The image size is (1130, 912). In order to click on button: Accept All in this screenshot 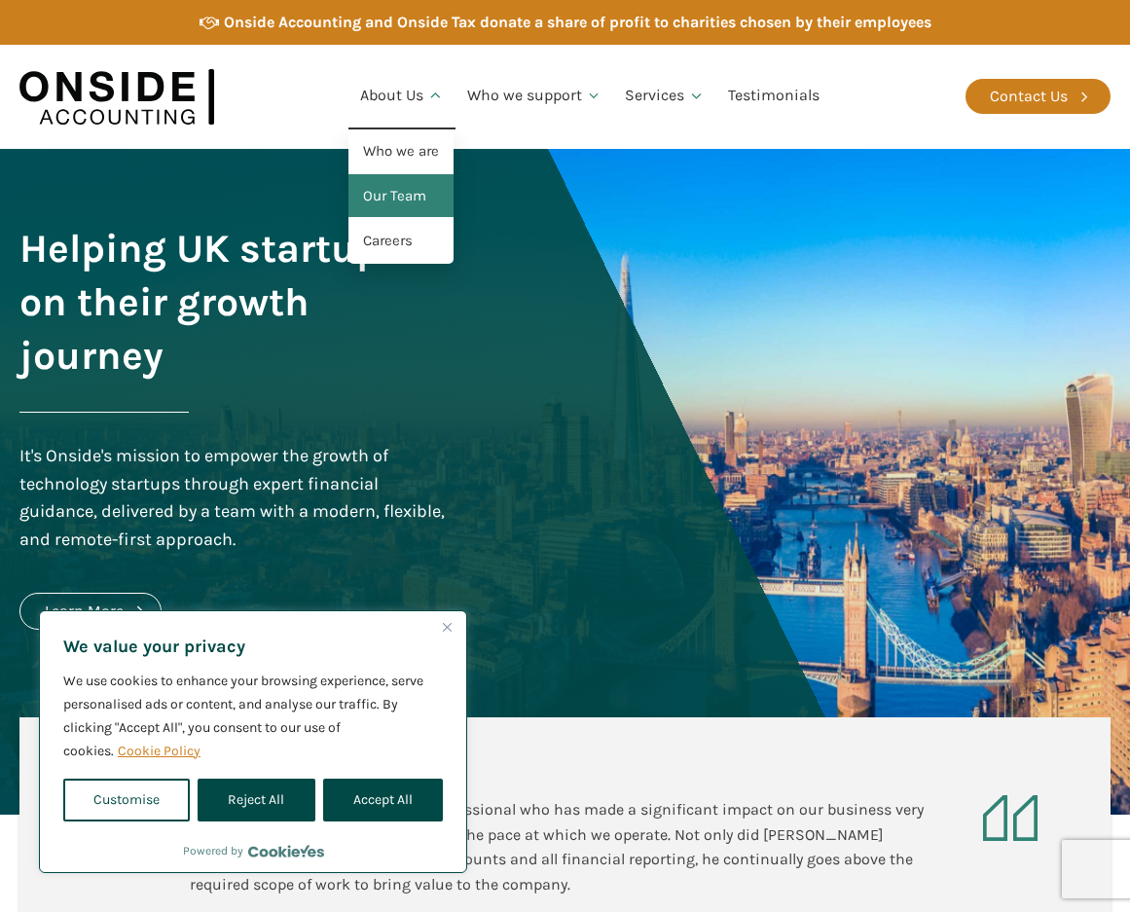, I will do `click(383, 800)`.